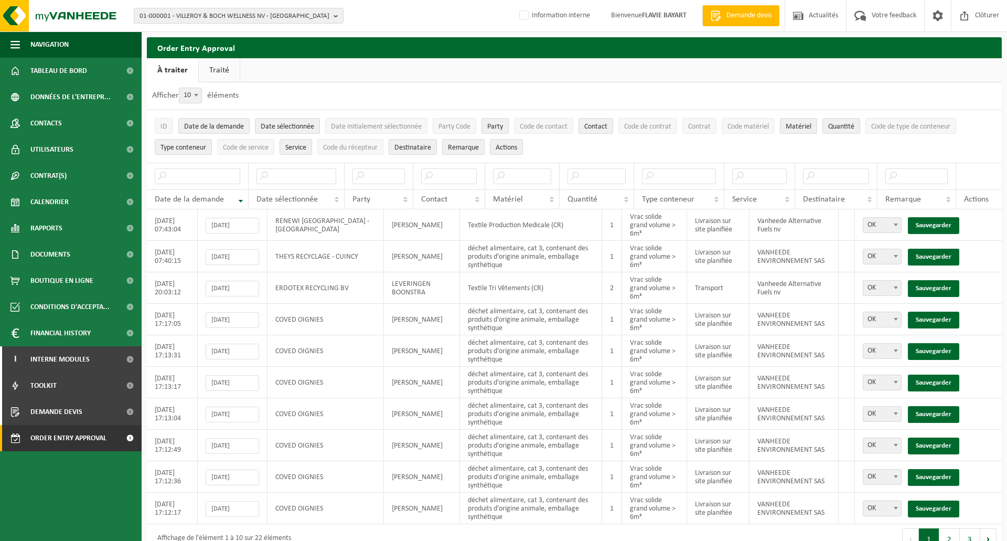 Image resolution: width=1007 pixels, height=541 pixels. Describe the element at coordinates (326, 288) in the screenshot. I see `td: ERDOTEX RECYCLING BV` at that location.